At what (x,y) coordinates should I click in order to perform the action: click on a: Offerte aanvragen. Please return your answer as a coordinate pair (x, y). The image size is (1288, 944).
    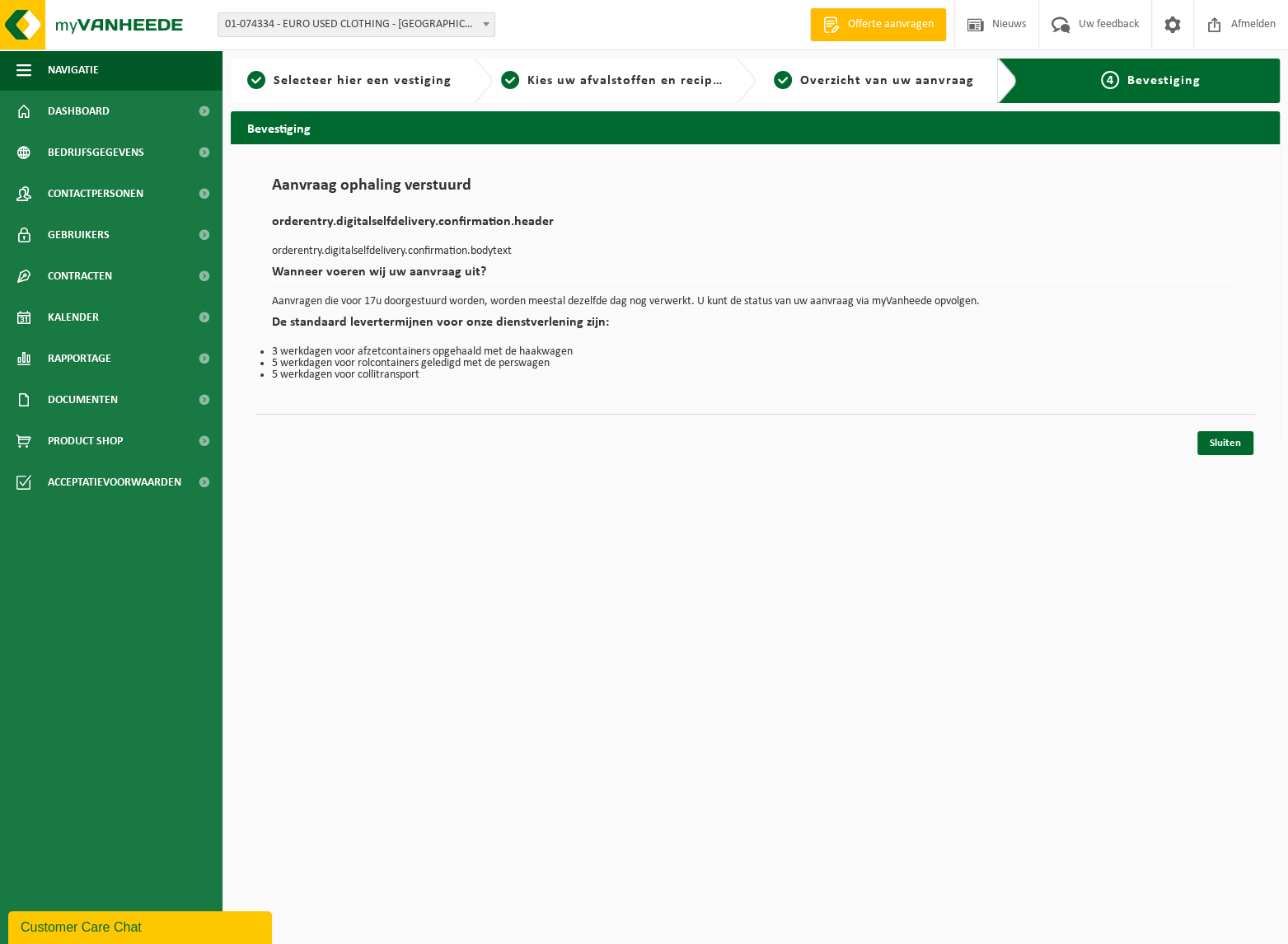
    Looking at the image, I should click on (877, 24).